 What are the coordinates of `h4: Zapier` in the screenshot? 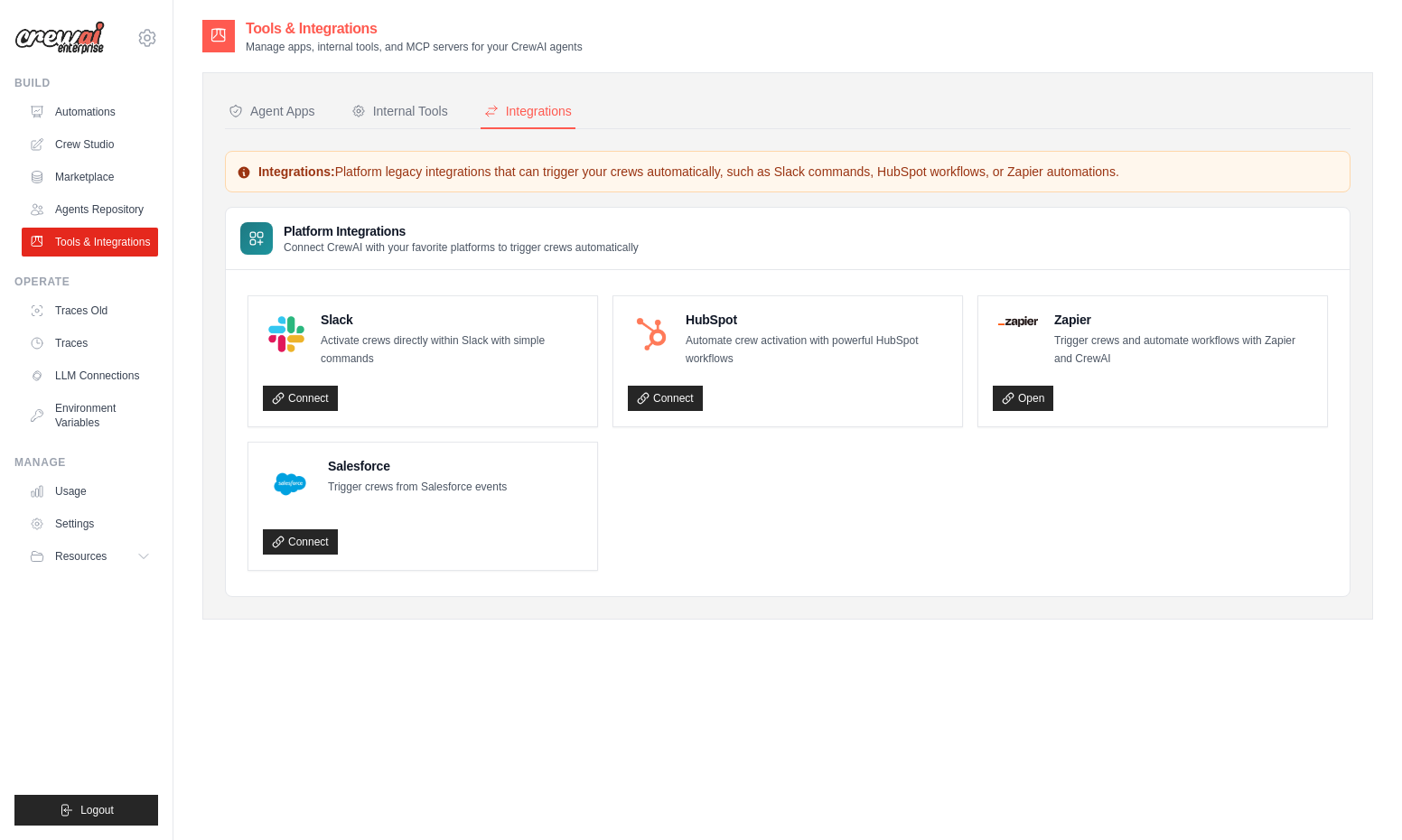 It's located at (1183, 319).